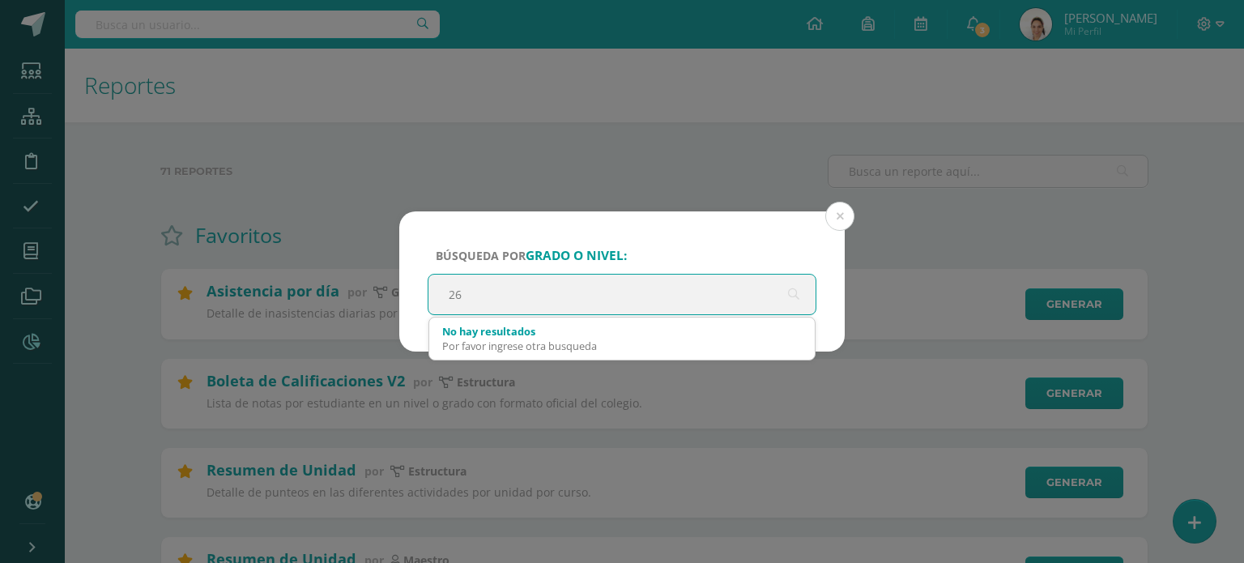 The image size is (1244, 563). Describe the element at coordinates (622, 294) in the screenshot. I see `input: ej. Primero primaria, etc.` at that location.